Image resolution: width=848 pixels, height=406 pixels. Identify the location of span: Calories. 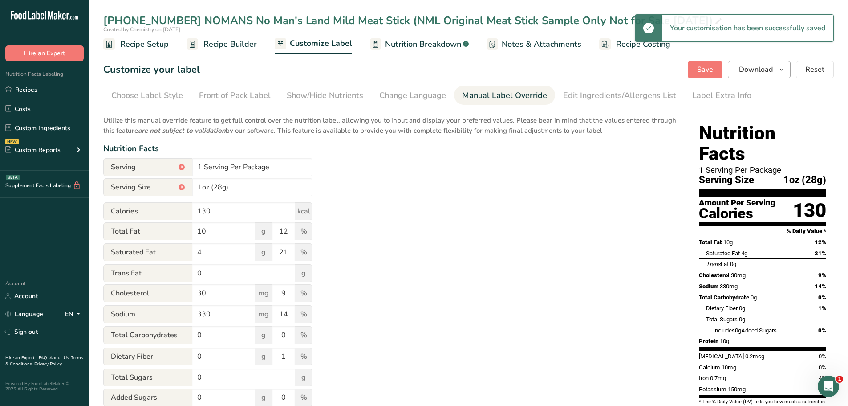
(148, 211).